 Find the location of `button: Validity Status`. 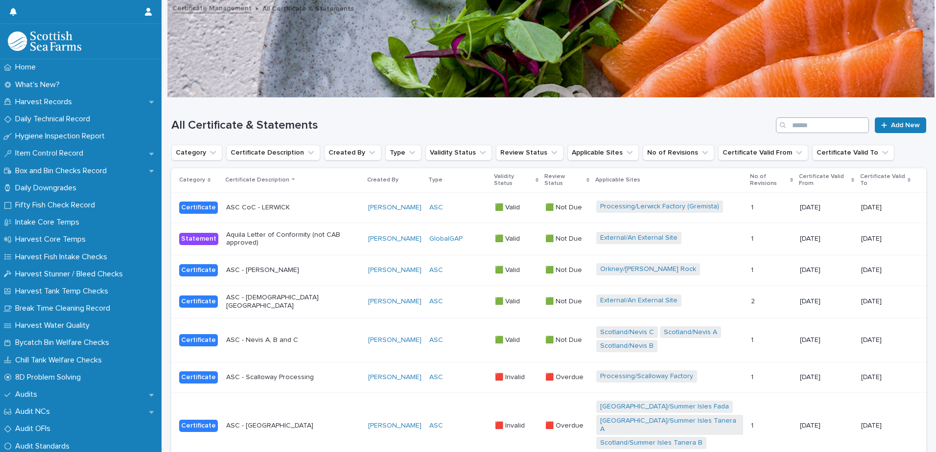

button: Validity Status is located at coordinates (459, 153).